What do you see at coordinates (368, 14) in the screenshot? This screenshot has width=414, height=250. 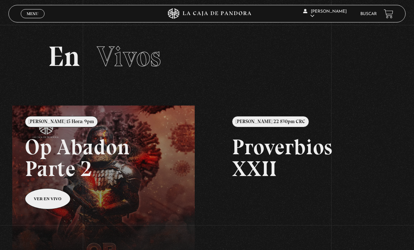 I see `a: Buscar` at bounding box center [368, 14].